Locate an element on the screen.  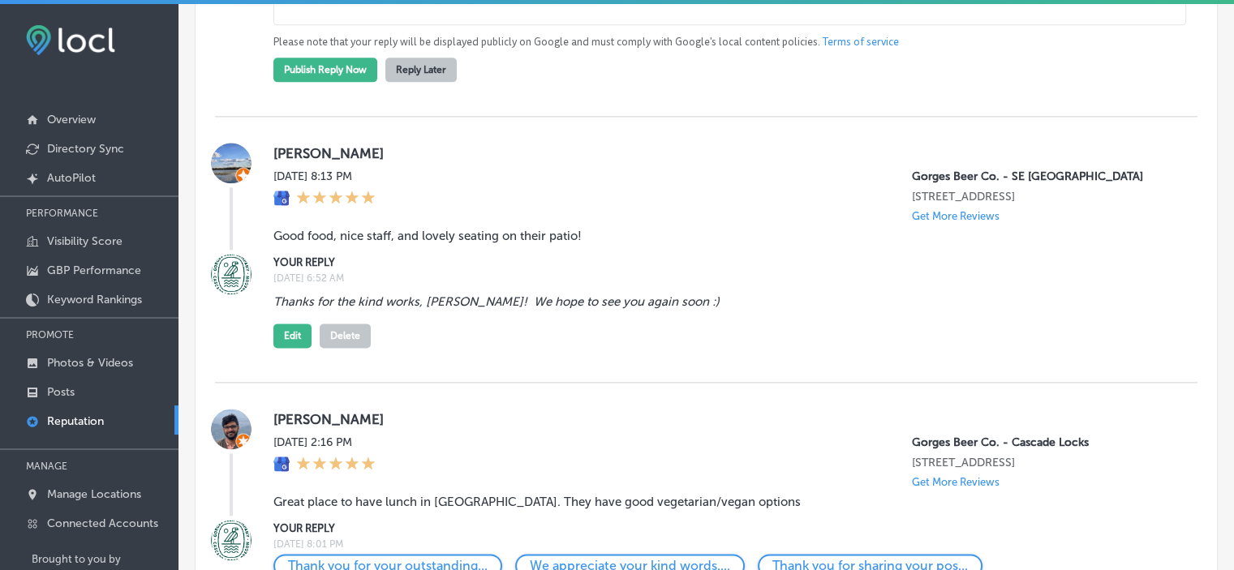
p: Photos & Videos is located at coordinates (90, 363).